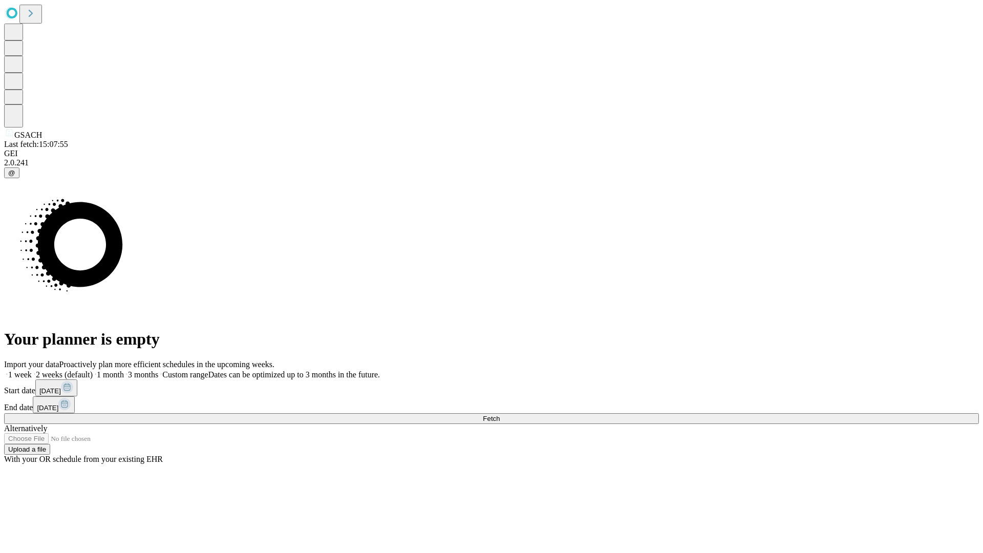  What do you see at coordinates (167, 364) in the screenshot?
I see `span: Proactively plan more efficient schedules in the upcoming weeks.` at bounding box center [167, 364].